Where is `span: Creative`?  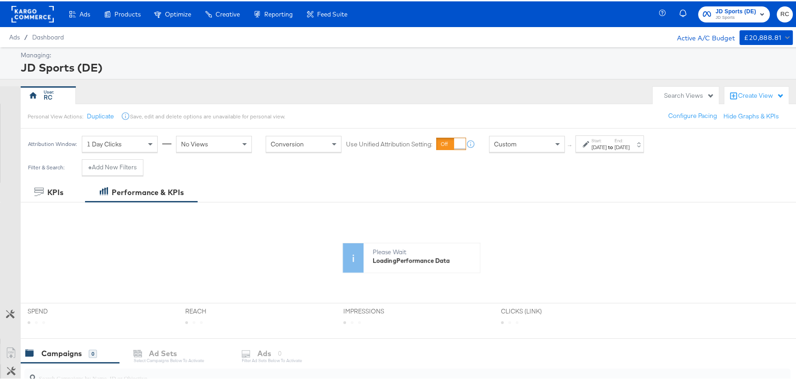 span: Creative is located at coordinates (227, 13).